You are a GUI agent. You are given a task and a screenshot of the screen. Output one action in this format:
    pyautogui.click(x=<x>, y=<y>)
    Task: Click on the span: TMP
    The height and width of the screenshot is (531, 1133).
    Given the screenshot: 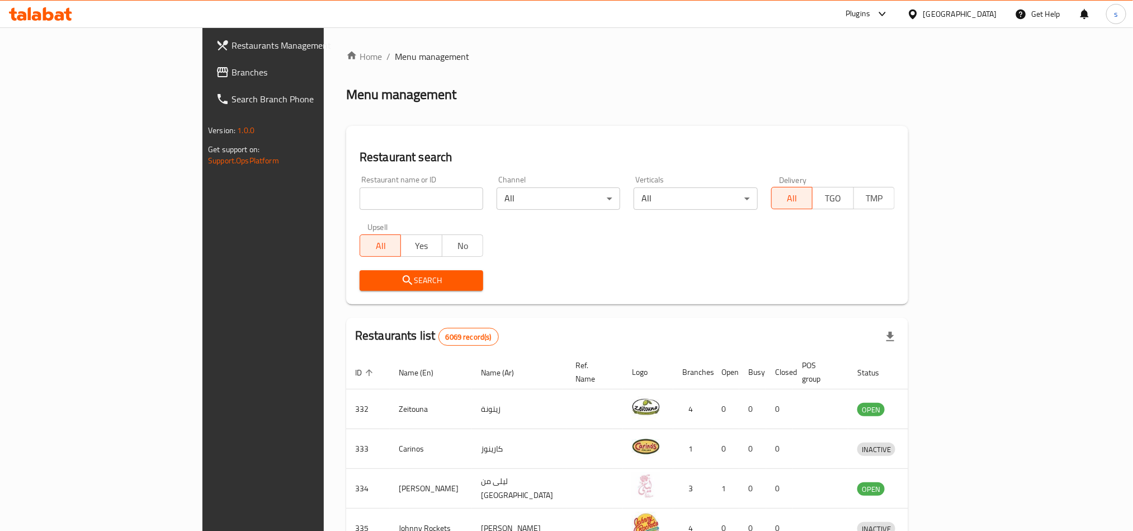 What is the action you would take?
    pyautogui.click(x=874, y=198)
    